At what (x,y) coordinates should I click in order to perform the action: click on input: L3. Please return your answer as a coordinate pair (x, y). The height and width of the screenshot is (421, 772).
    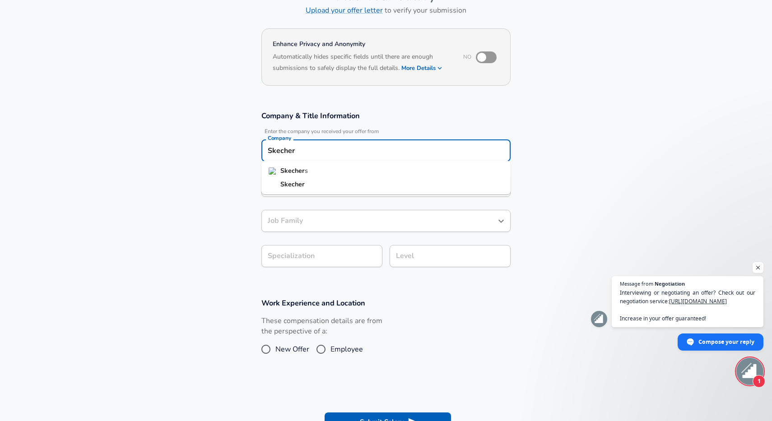
    Looking at the image, I should click on (450, 256).